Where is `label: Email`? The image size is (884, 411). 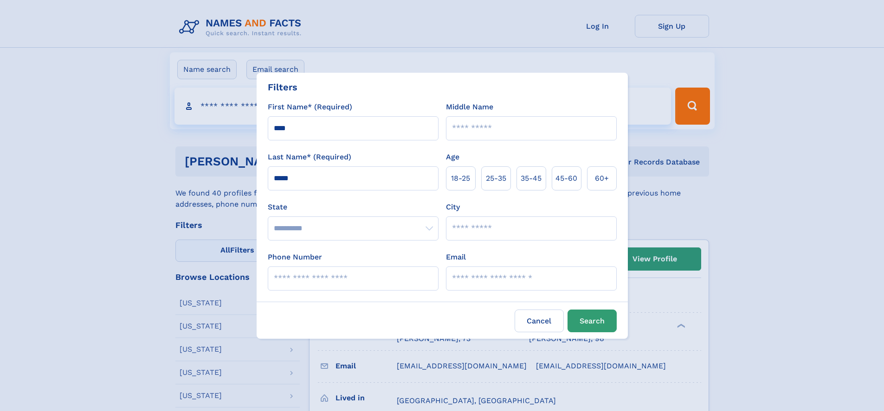 label: Email is located at coordinates (455, 257).